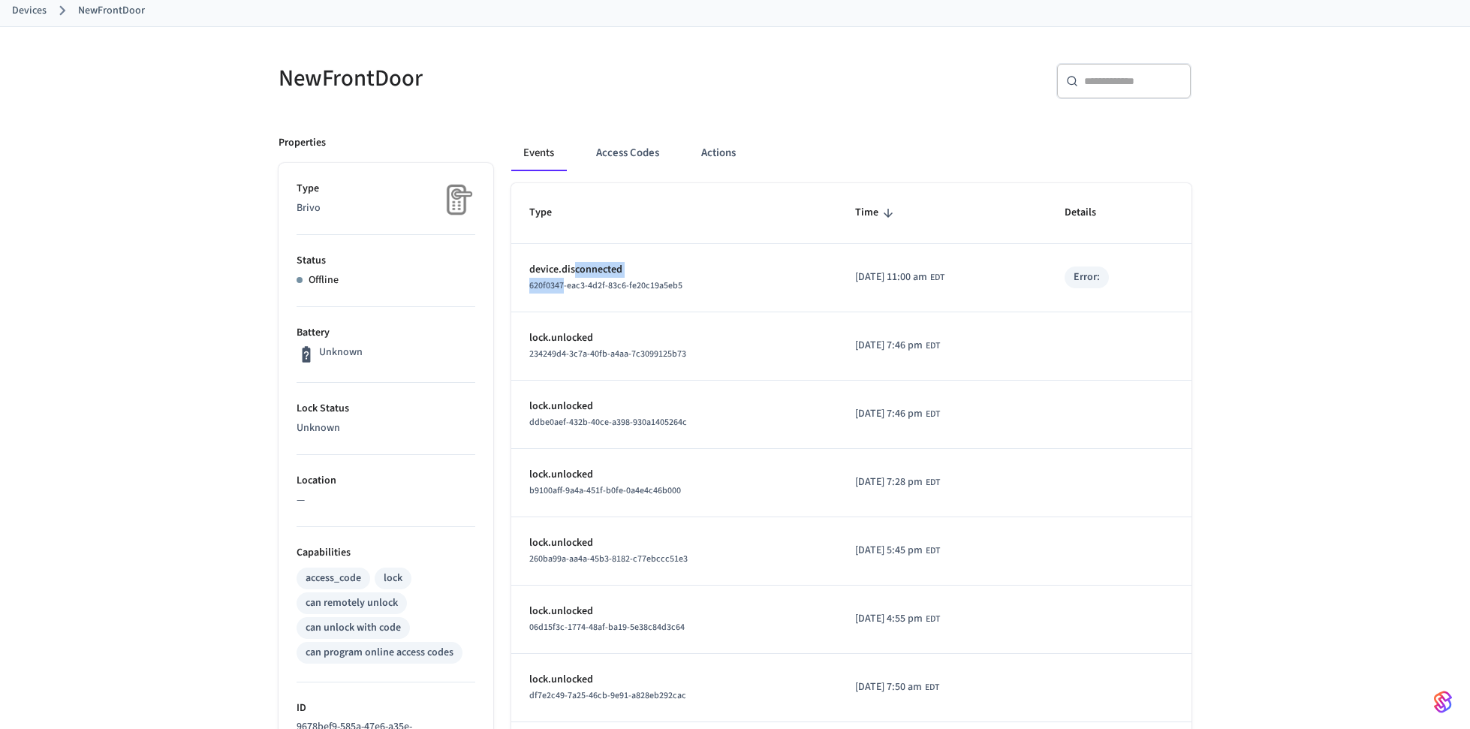  I want to click on p: Location, so click(386, 480).